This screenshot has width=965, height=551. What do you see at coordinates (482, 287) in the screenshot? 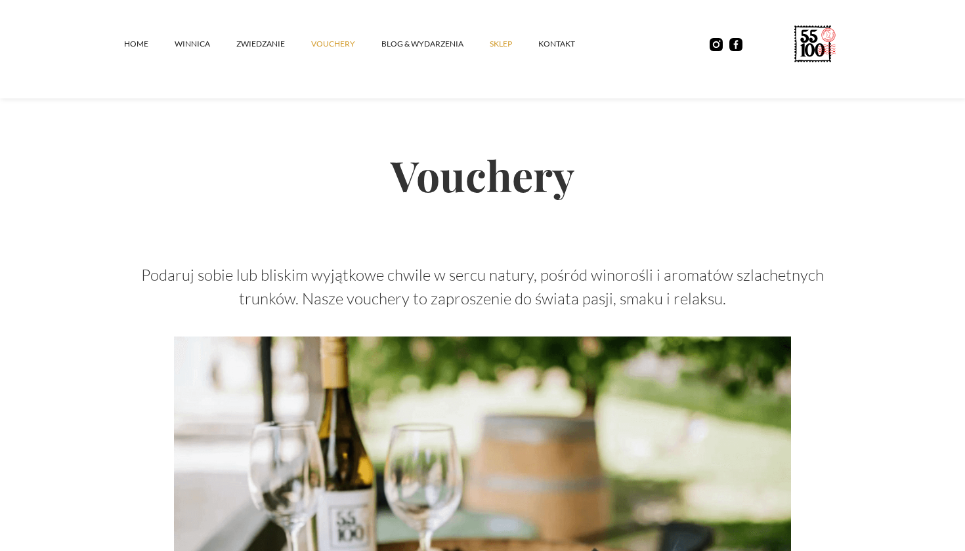
I see `p: Podaruj sobie lub bliskim wyjątkowe chwile w sercu natury, pośród winorośli i aromatów szlachetny...` at bounding box center [482, 287].